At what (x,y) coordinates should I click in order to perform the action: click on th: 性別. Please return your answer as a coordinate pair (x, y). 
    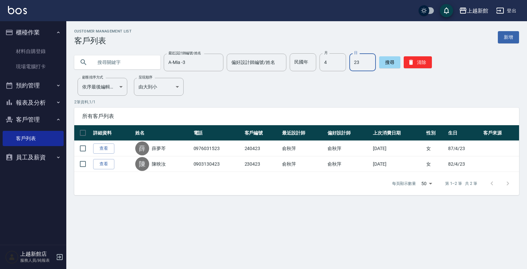
    Looking at the image, I should click on (435, 133).